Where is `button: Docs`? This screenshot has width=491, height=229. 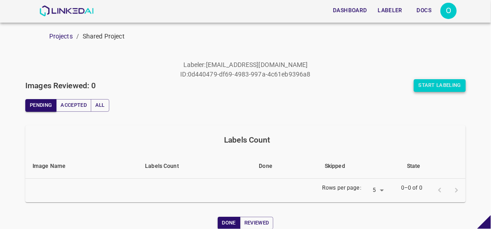 button: Docs is located at coordinates (424, 10).